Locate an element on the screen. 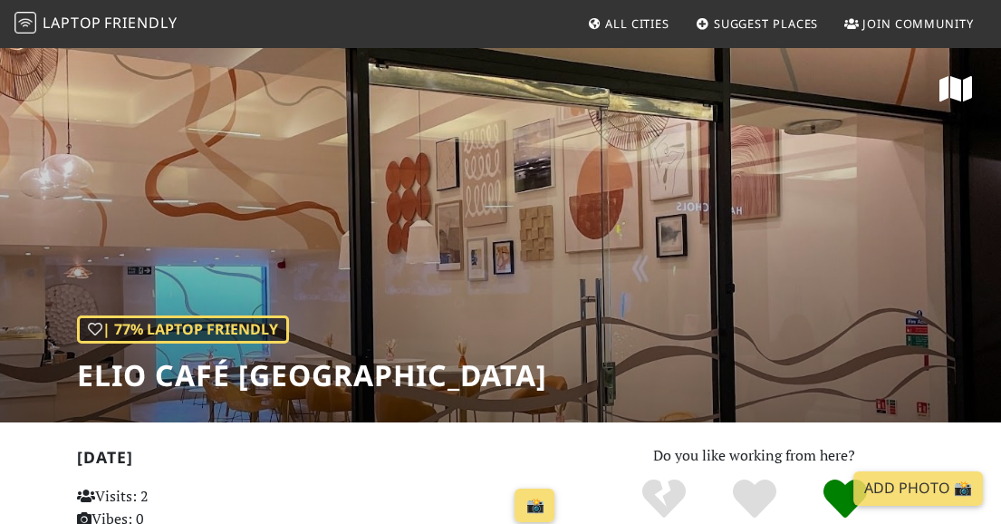  span: All Cities is located at coordinates (637, 24).